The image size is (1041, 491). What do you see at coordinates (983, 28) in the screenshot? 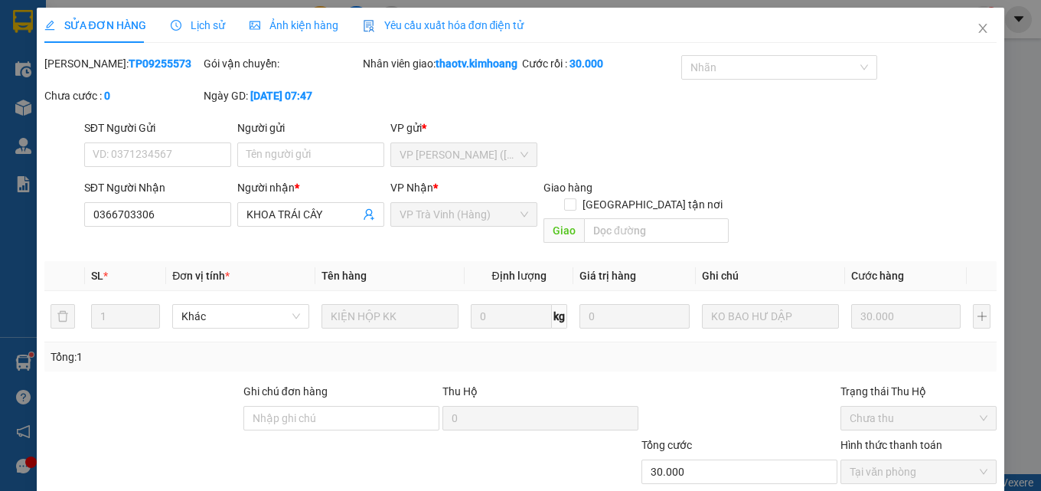
I see `span: close` at bounding box center [983, 28].